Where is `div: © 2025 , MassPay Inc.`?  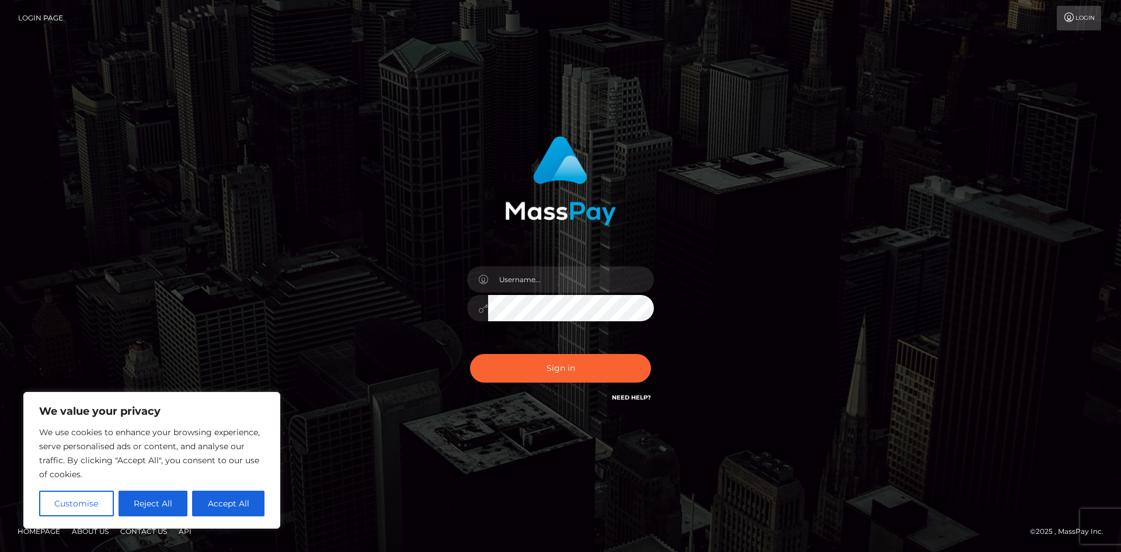 div: © 2025 , MassPay Inc. is located at coordinates (1070, 531).